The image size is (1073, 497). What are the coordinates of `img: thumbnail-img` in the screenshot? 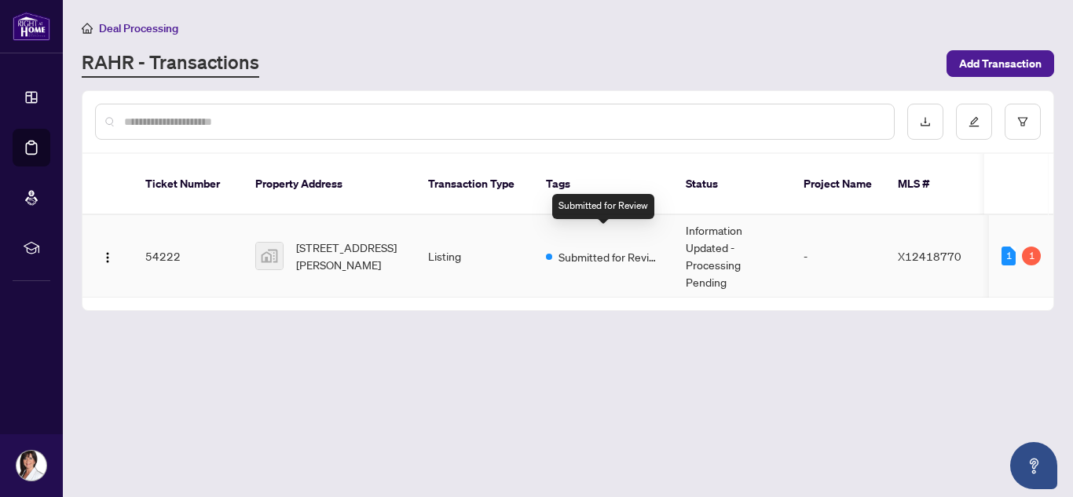 It's located at (269, 256).